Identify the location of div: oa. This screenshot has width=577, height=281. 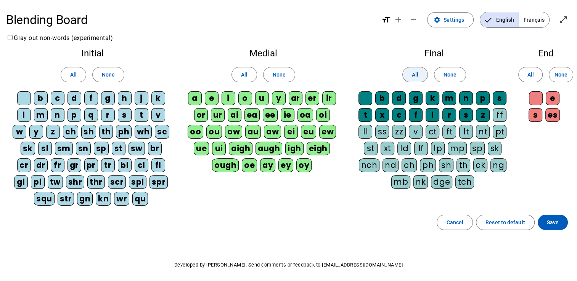
(305, 115).